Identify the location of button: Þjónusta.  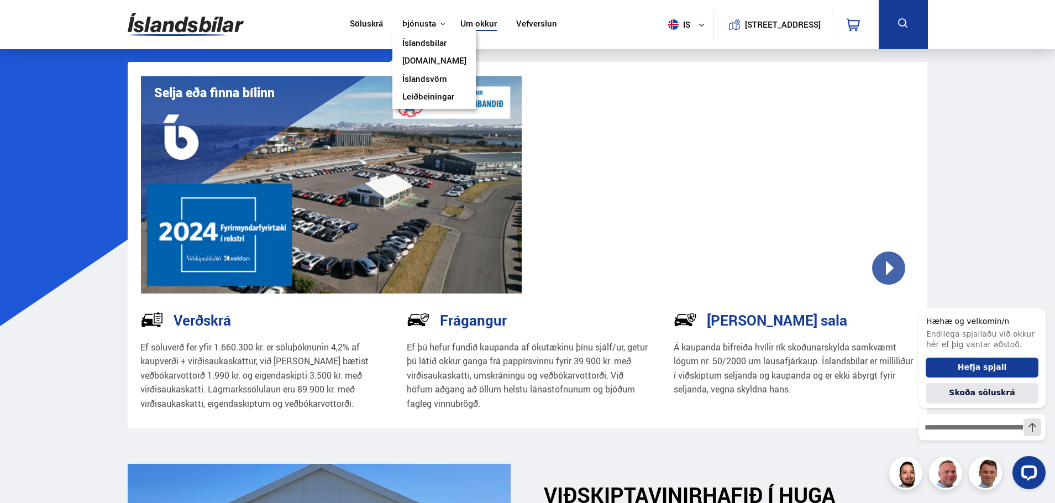
(419, 24).